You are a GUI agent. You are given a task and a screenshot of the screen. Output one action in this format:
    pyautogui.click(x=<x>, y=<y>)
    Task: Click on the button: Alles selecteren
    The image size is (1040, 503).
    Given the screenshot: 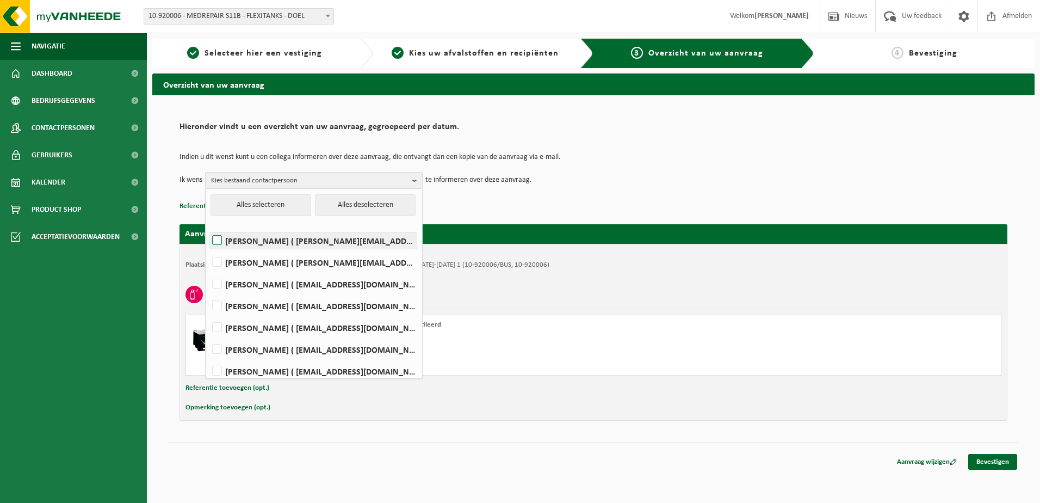 What is the action you would take?
    pyautogui.click(x=261, y=205)
    